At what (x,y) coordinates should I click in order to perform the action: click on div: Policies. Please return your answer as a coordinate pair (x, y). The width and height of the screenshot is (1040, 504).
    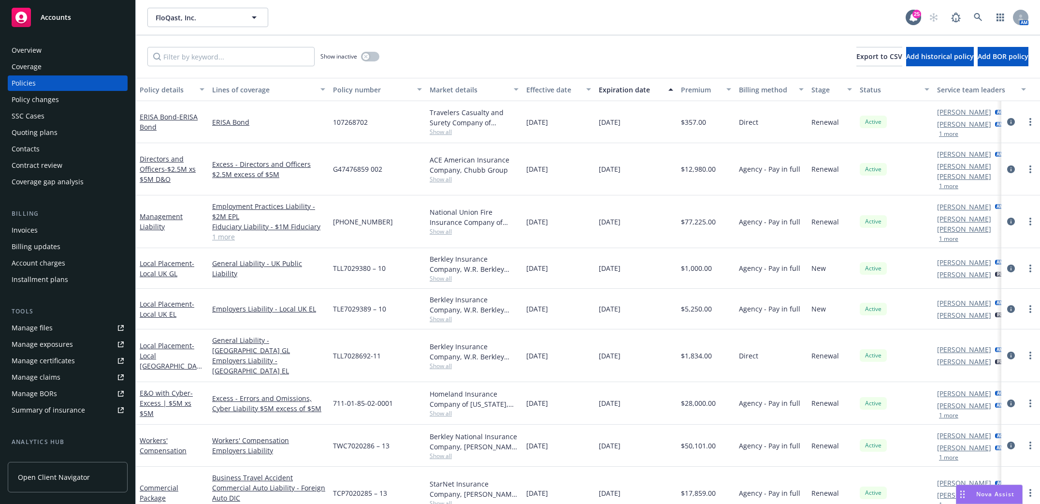
    Looking at the image, I should click on (24, 83).